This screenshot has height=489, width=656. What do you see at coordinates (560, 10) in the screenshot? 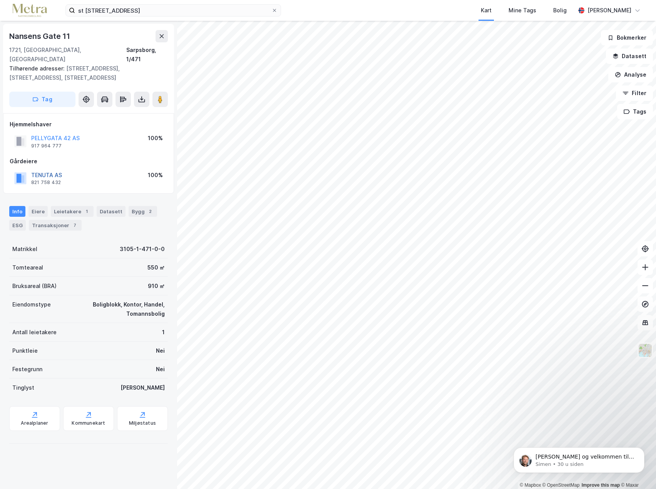
I see `div: Bolig` at bounding box center [560, 10].